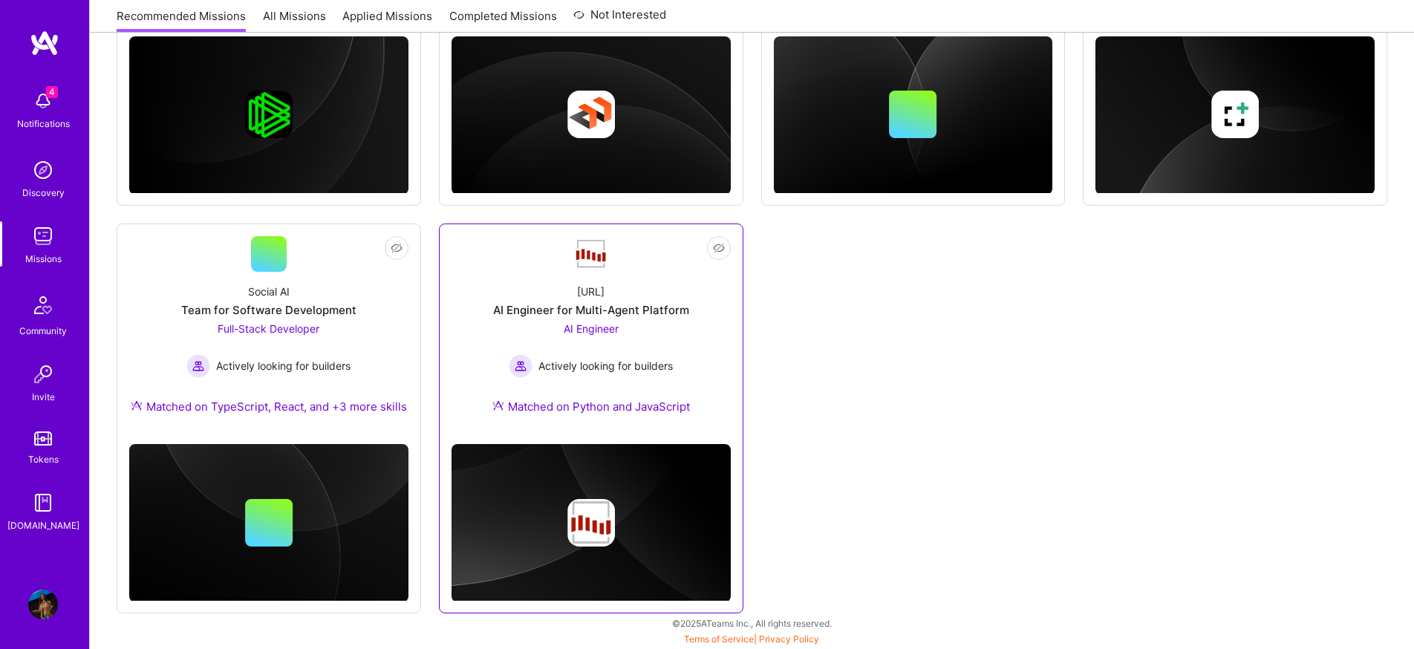  What do you see at coordinates (591, 310) in the screenshot?
I see `div: AI Engineer for Multi-Agent Platform` at bounding box center [591, 310].